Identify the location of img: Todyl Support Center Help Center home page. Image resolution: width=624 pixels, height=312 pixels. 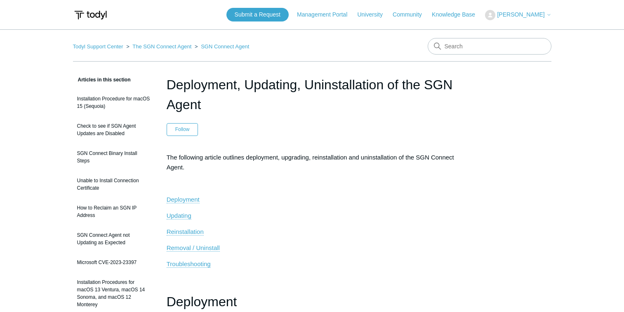
(90, 15).